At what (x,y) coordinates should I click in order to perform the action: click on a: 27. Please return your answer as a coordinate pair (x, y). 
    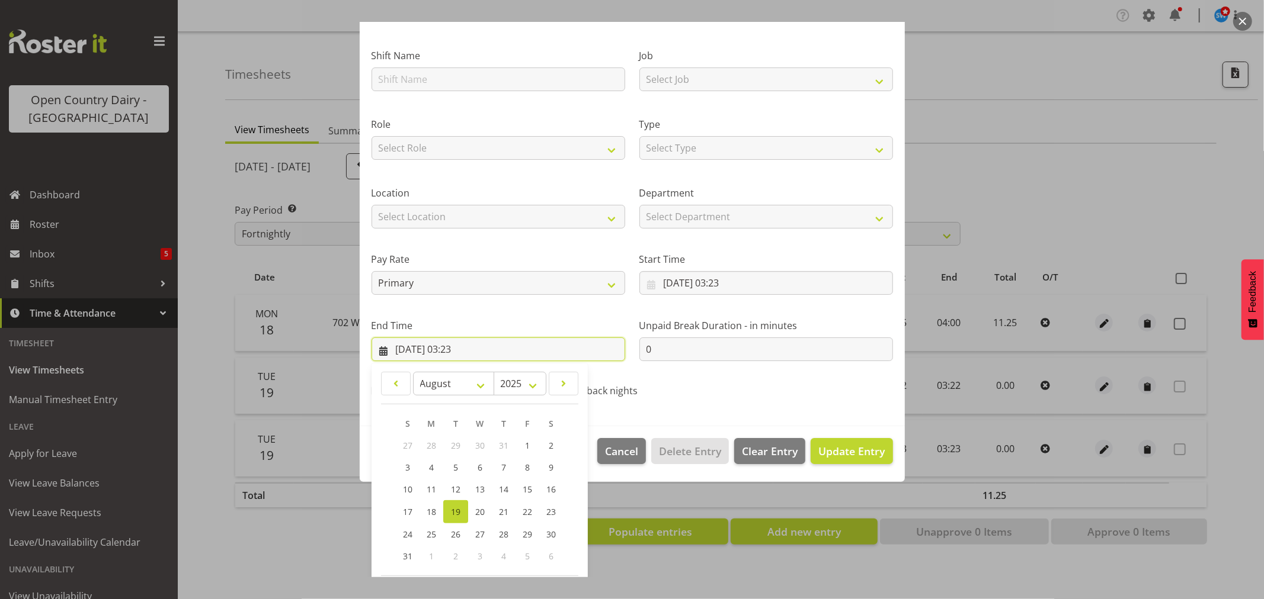
    Looking at the image, I should click on (480, 534).